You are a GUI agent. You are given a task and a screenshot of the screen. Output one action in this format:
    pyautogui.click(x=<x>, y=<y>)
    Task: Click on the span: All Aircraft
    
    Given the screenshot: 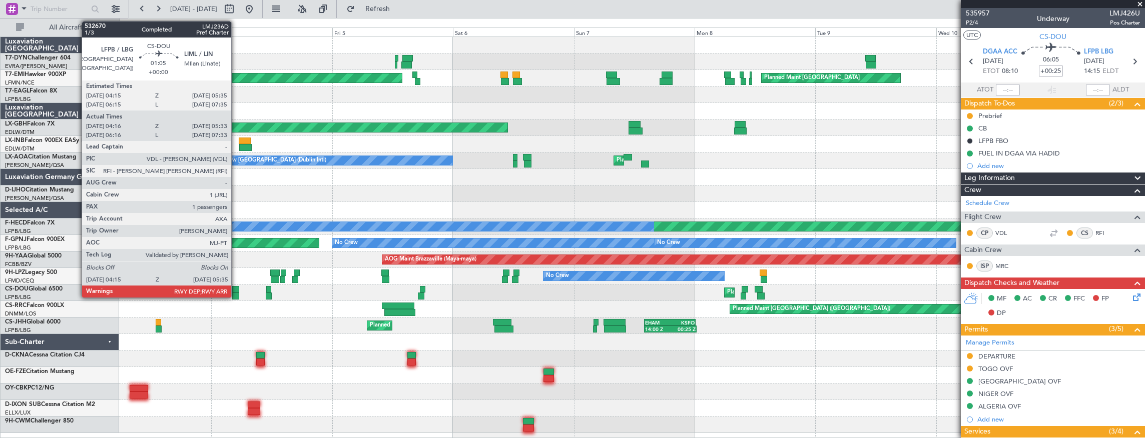 What is the action you would take?
    pyautogui.click(x=66, y=28)
    